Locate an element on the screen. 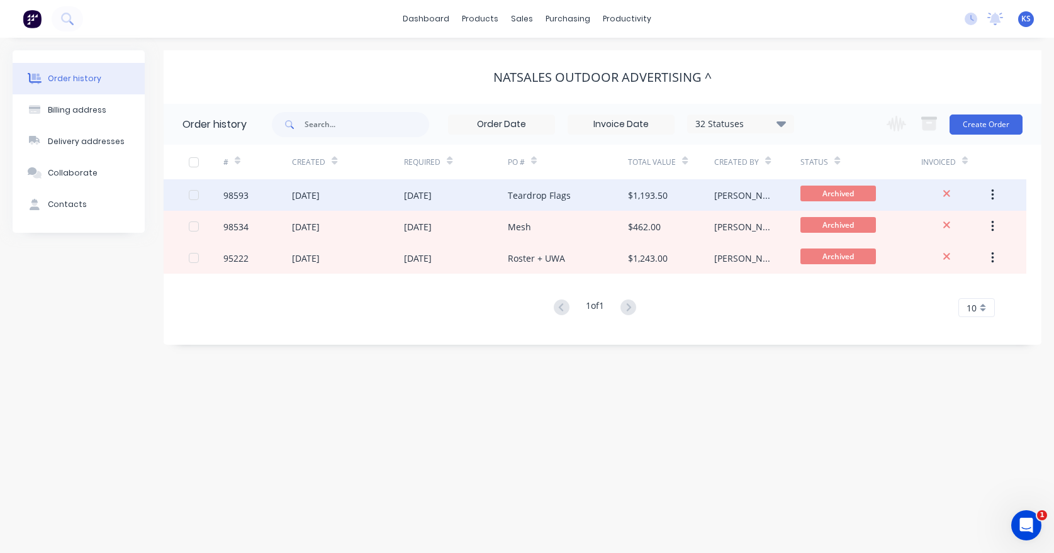 This screenshot has height=553, width=1054. div: Delivery addresses is located at coordinates (86, 142).